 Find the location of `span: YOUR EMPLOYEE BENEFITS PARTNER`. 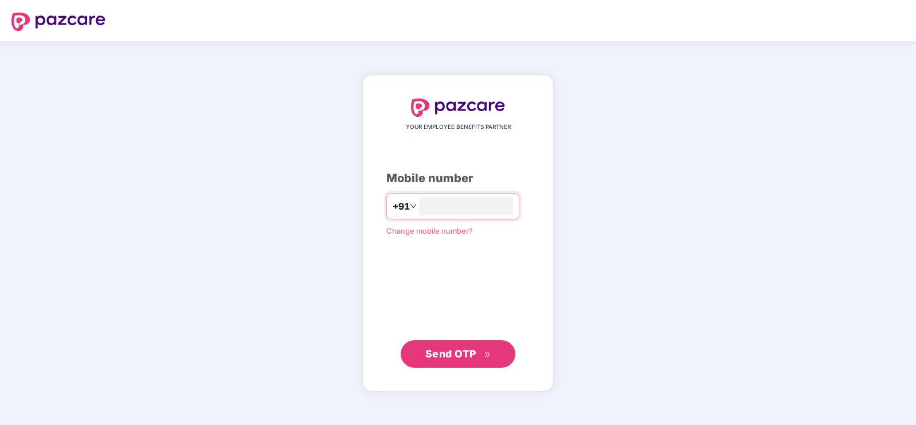

span: YOUR EMPLOYEE BENEFITS PARTNER is located at coordinates (458, 127).